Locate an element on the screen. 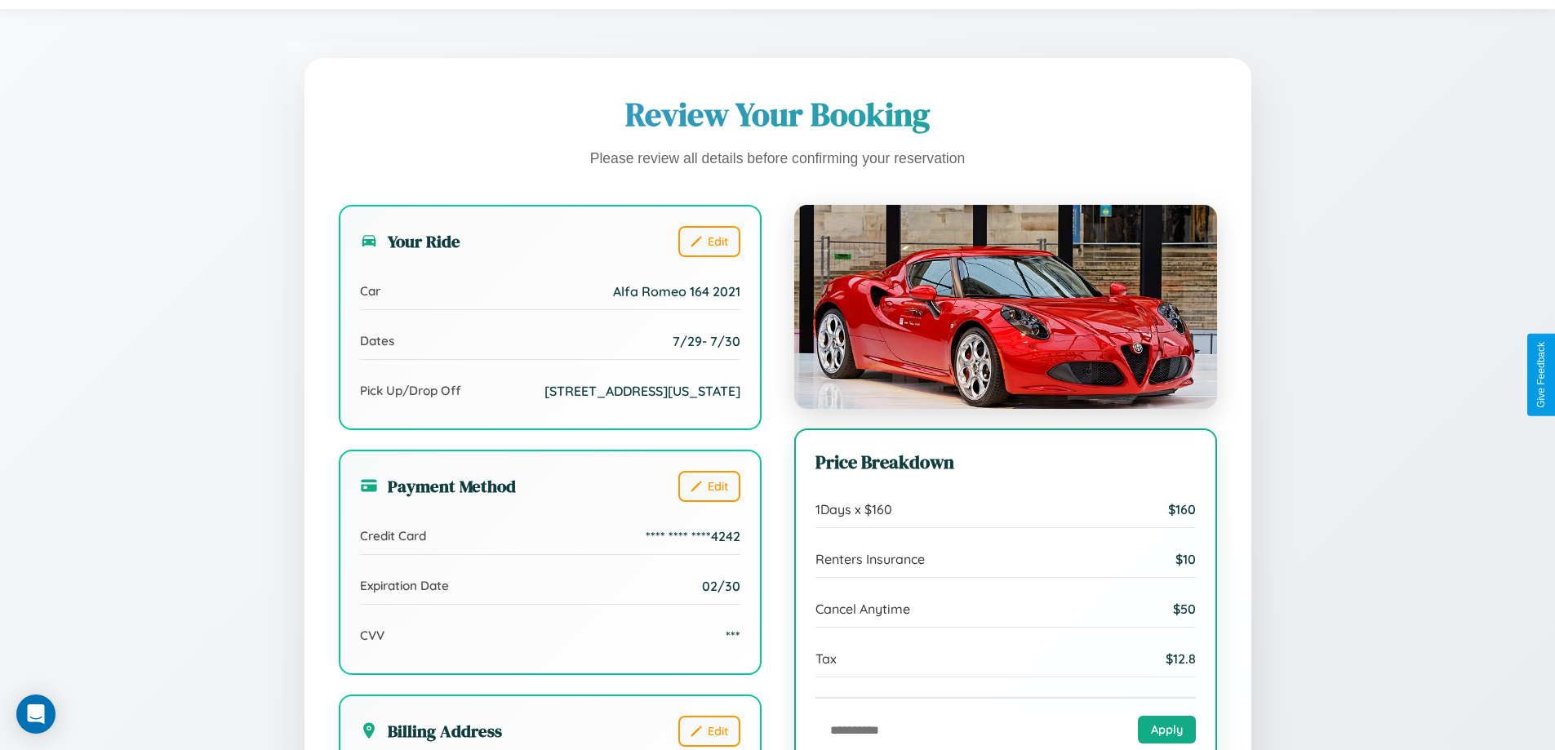  h3: Payment Method is located at coordinates (438, 486).